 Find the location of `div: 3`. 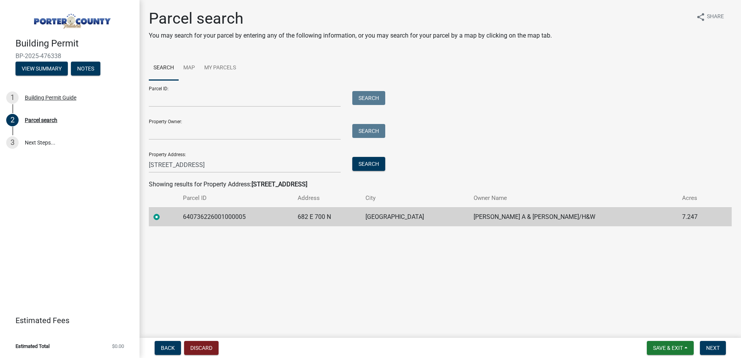

div: 3 is located at coordinates (12, 143).